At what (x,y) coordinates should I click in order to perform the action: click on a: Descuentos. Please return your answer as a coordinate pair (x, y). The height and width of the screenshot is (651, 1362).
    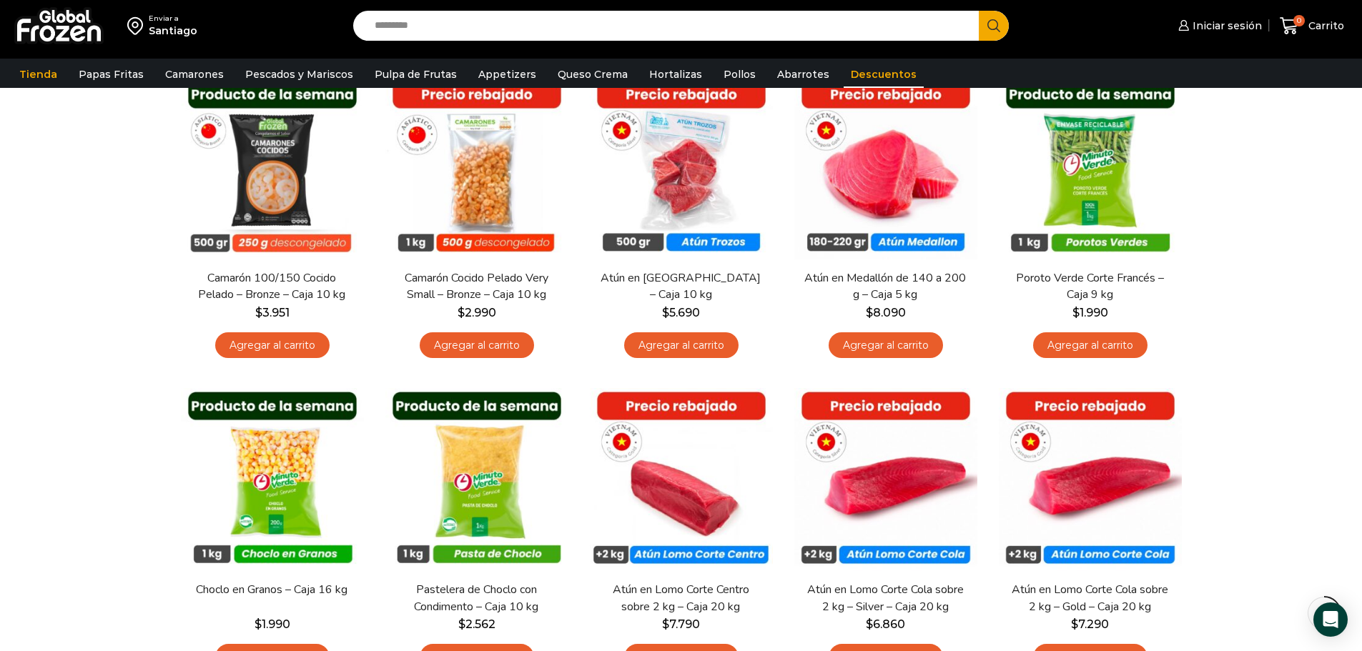
    Looking at the image, I should click on (884, 74).